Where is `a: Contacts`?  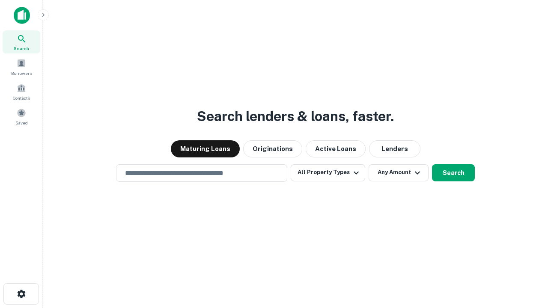 a: Contacts is located at coordinates (21, 92).